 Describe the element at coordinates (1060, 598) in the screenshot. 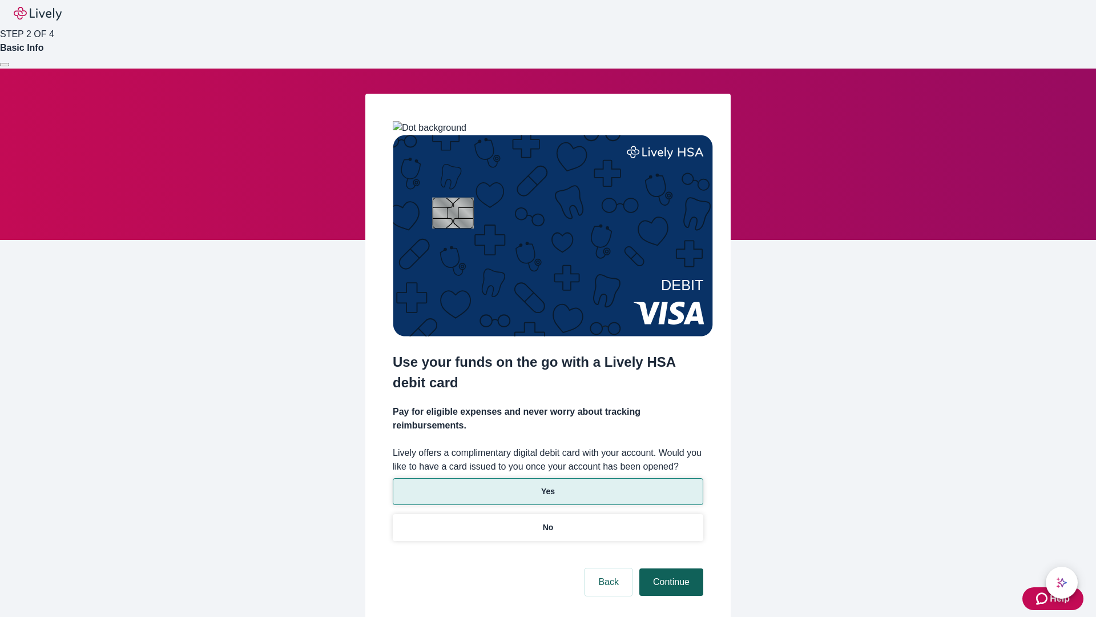

I see `span: Help` at that location.